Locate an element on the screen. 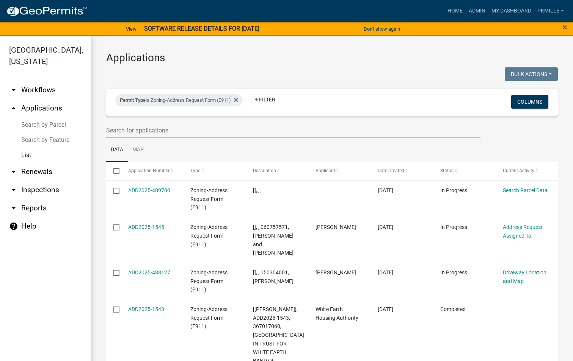  a: ADD2025-488127 is located at coordinates (149, 273).